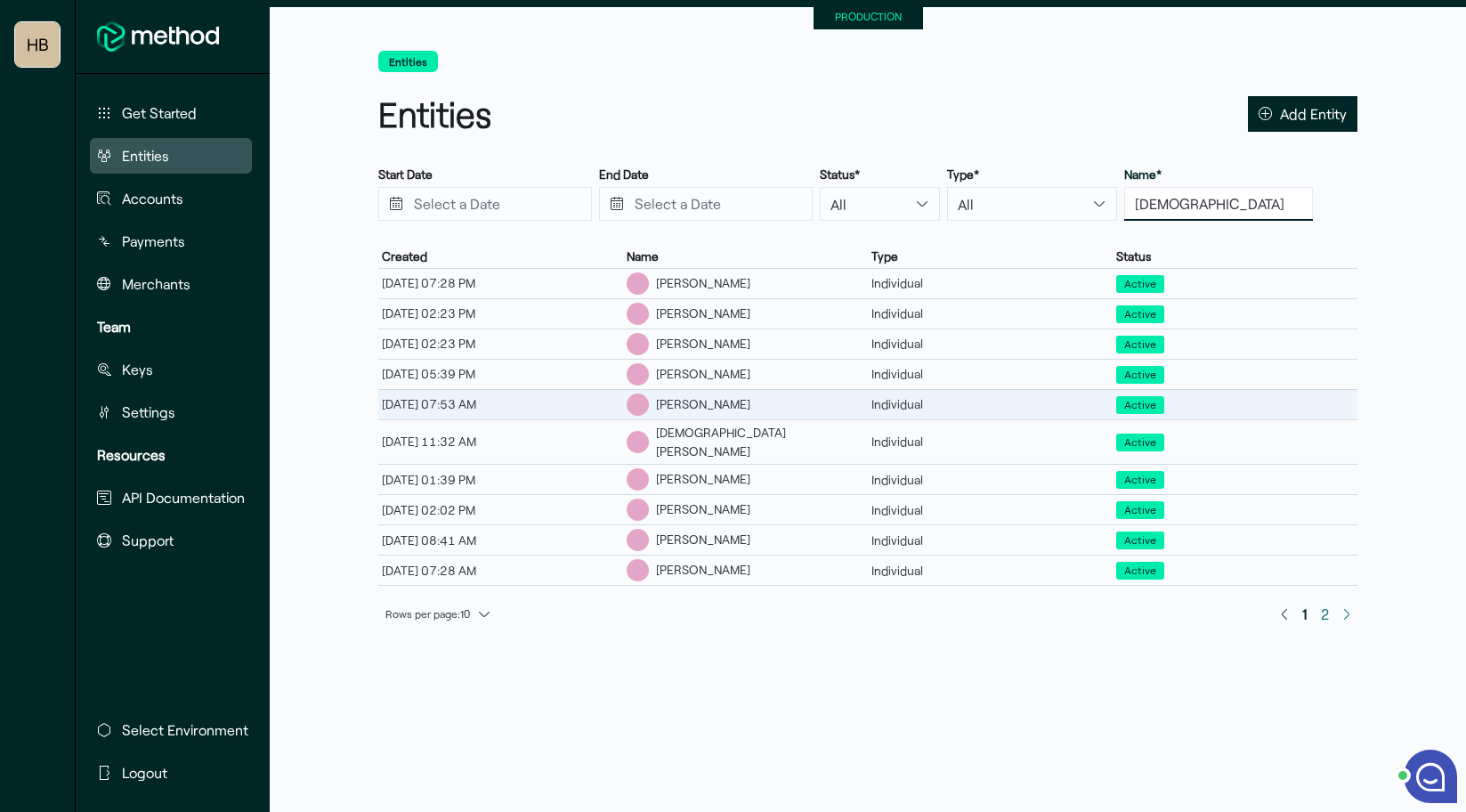 The height and width of the screenshot is (812, 1466). What do you see at coordinates (131, 454) in the screenshot?
I see `span: Resources` at bounding box center [131, 454].